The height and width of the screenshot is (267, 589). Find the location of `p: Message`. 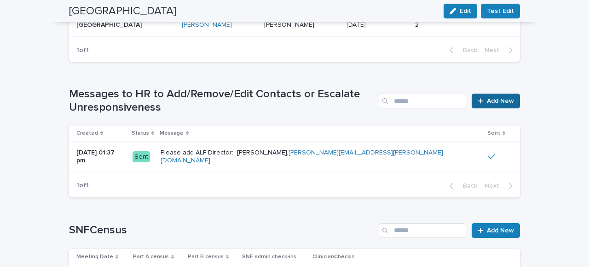

p: Message is located at coordinates (172, 133).